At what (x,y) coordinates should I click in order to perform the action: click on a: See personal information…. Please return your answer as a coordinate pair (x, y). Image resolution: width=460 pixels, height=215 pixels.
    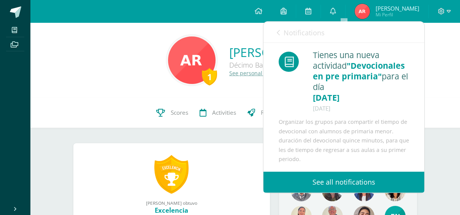
    Looking at the image, I should click on (264, 73).